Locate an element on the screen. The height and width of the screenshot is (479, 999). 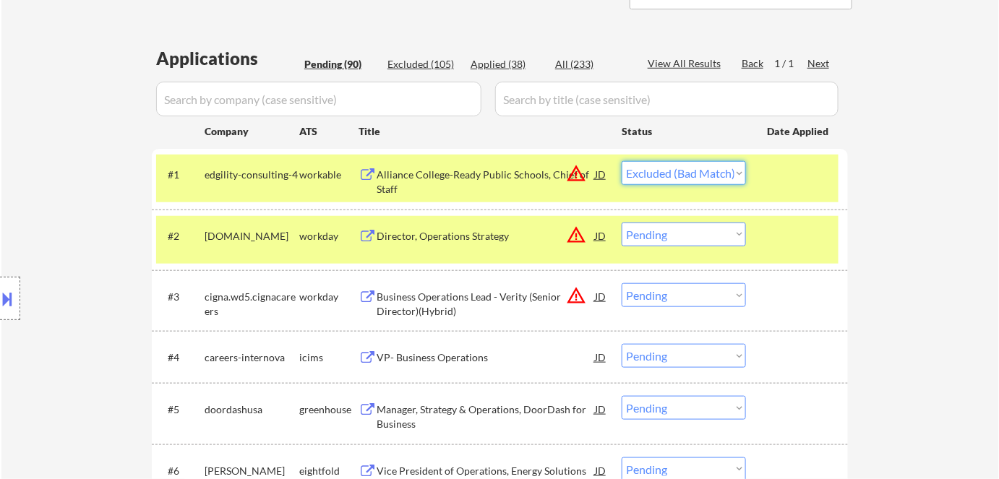
input: Search by title (case sensitive) is located at coordinates (667, 99).